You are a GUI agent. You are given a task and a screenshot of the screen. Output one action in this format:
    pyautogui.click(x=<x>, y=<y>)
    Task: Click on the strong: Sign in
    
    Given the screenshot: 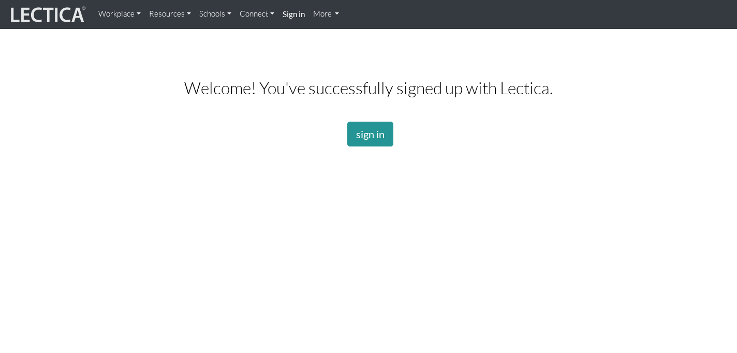 What is the action you would take?
    pyautogui.click(x=293, y=14)
    